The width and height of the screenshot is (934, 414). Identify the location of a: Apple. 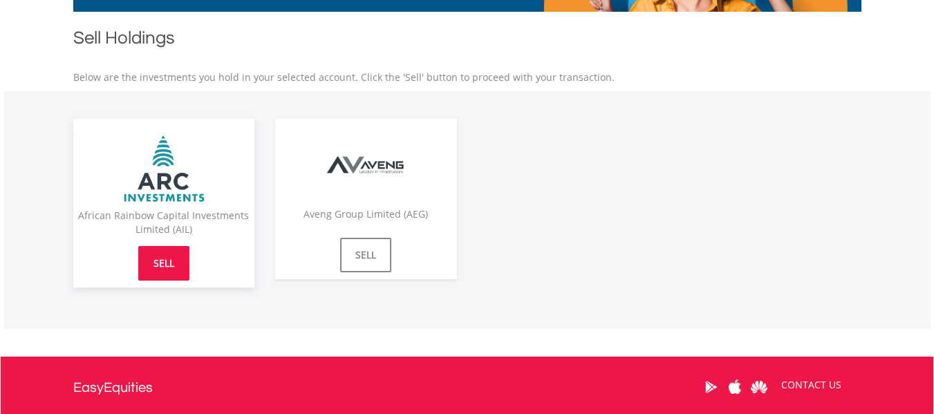
(735, 387).